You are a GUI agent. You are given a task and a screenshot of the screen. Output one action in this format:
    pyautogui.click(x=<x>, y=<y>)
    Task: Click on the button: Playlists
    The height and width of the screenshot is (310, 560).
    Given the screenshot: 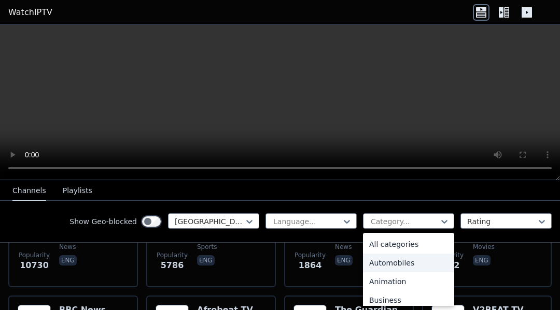 What is the action you would take?
    pyautogui.click(x=77, y=191)
    